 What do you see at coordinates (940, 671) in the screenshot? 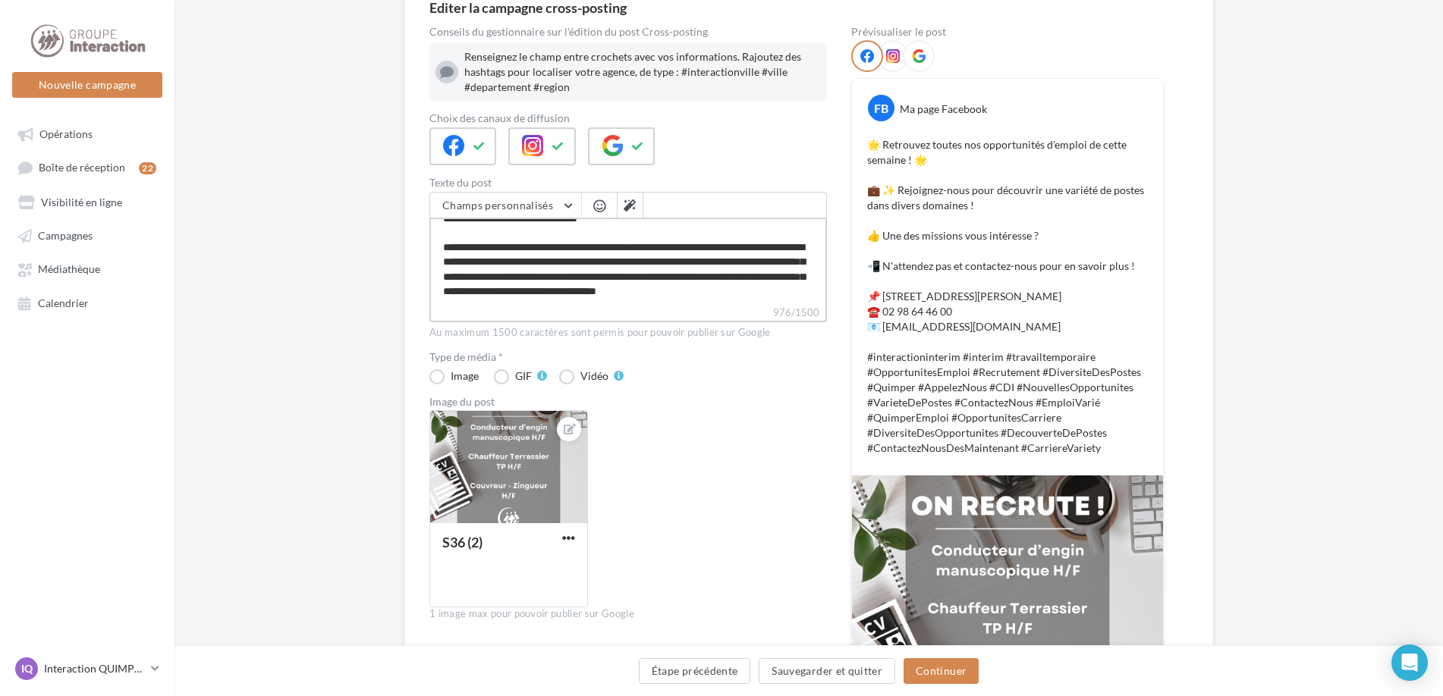
I see `button: Continuer` at bounding box center [940, 671].